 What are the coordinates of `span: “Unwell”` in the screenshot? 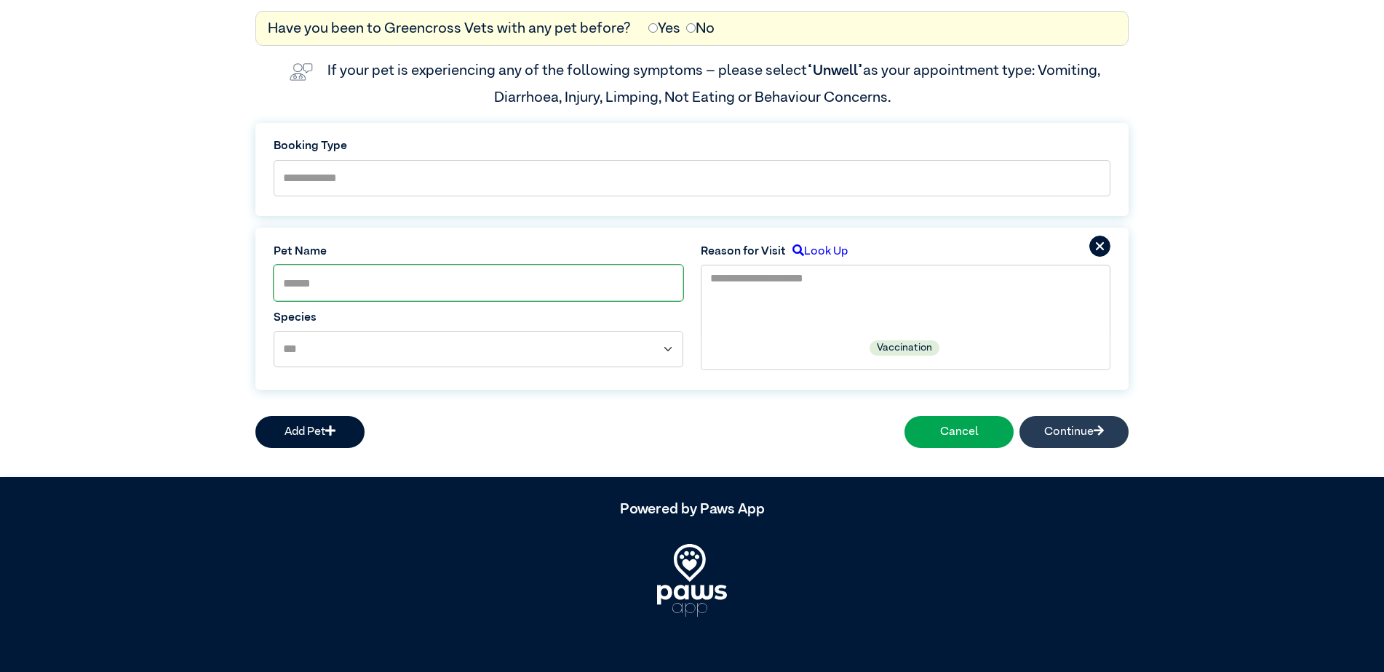 It's located at (835, 71).